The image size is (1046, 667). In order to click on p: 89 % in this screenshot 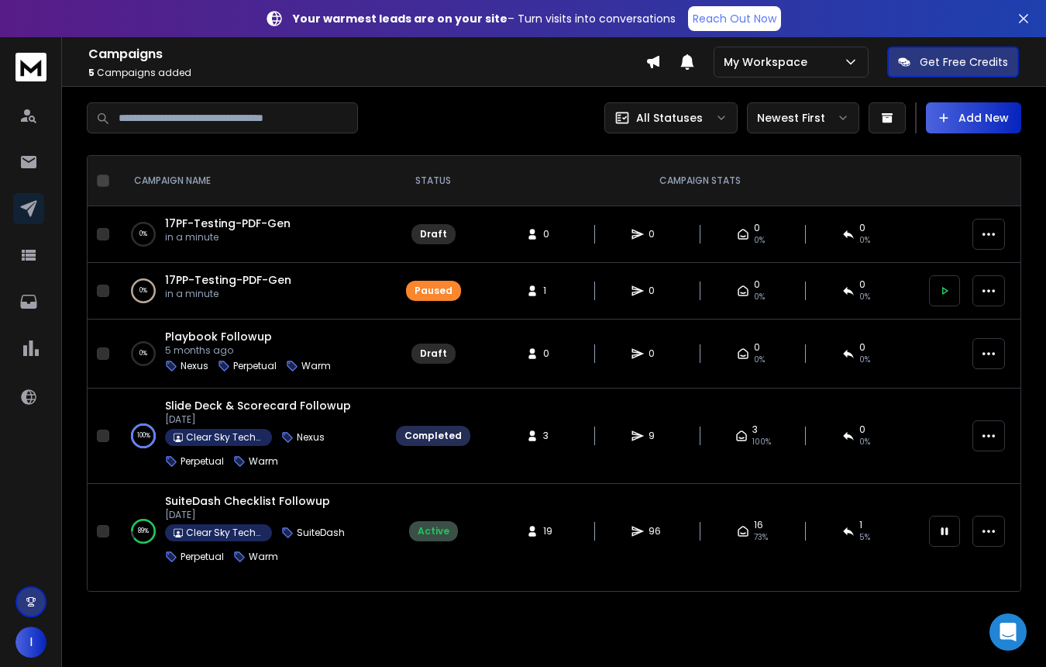, I will do `click(143, 531)`.